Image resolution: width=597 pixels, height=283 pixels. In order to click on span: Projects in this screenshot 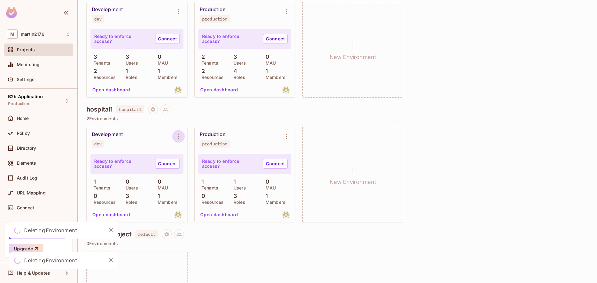, I will do `click(26, 50)`.